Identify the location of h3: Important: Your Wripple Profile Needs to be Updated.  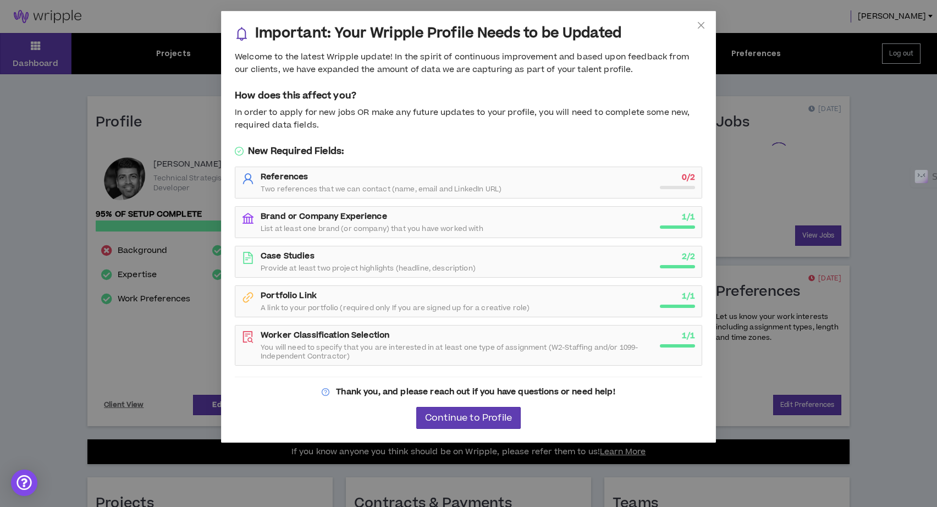
(438, 34).